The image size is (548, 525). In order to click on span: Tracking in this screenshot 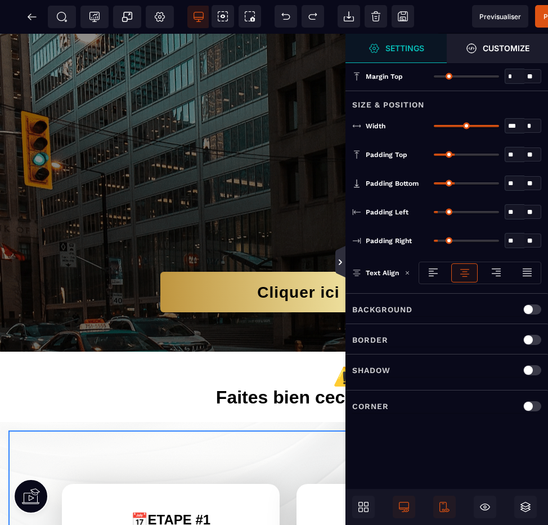, I will do `click(94, 17)`.